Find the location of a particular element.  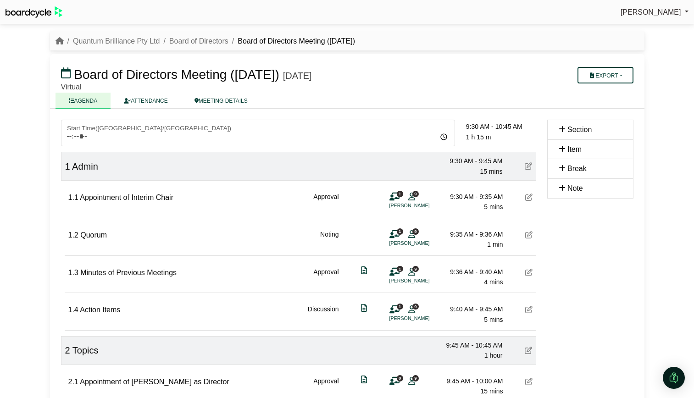

a: AGENDA is located at coordinates (83, 100).